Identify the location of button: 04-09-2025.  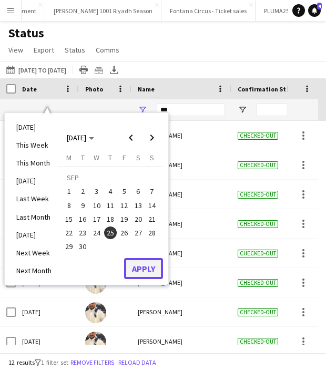
(110, 192).